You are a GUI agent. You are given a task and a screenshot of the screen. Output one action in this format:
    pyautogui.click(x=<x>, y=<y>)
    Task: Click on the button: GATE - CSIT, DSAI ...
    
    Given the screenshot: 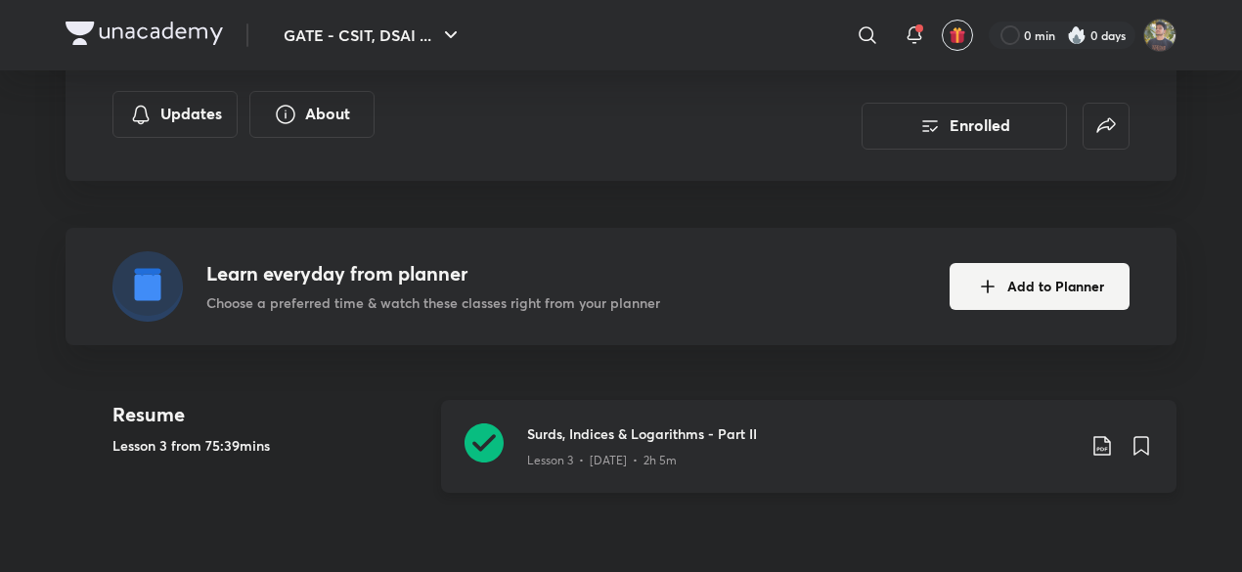 What is the action you would take?
    pyautogui.click(x=373, y=35)
    